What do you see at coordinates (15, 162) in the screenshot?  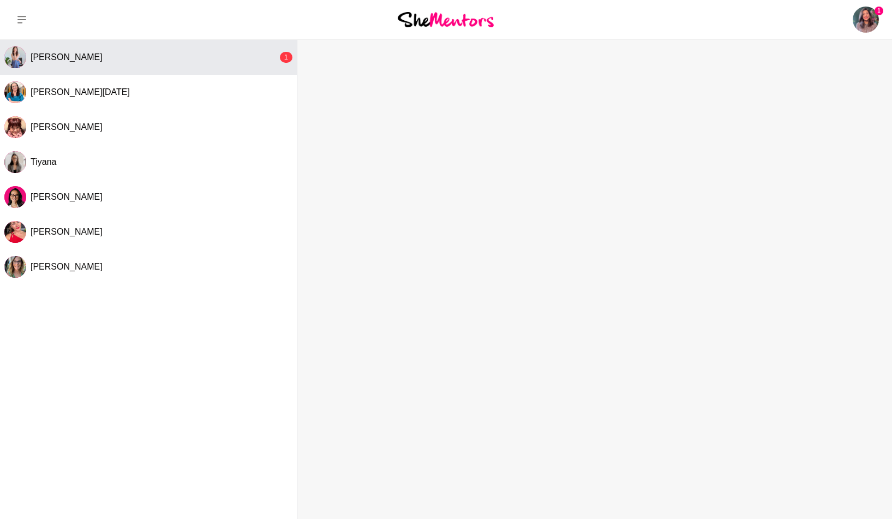 I see `div: Tiyana` at bounding box center [15, 162].